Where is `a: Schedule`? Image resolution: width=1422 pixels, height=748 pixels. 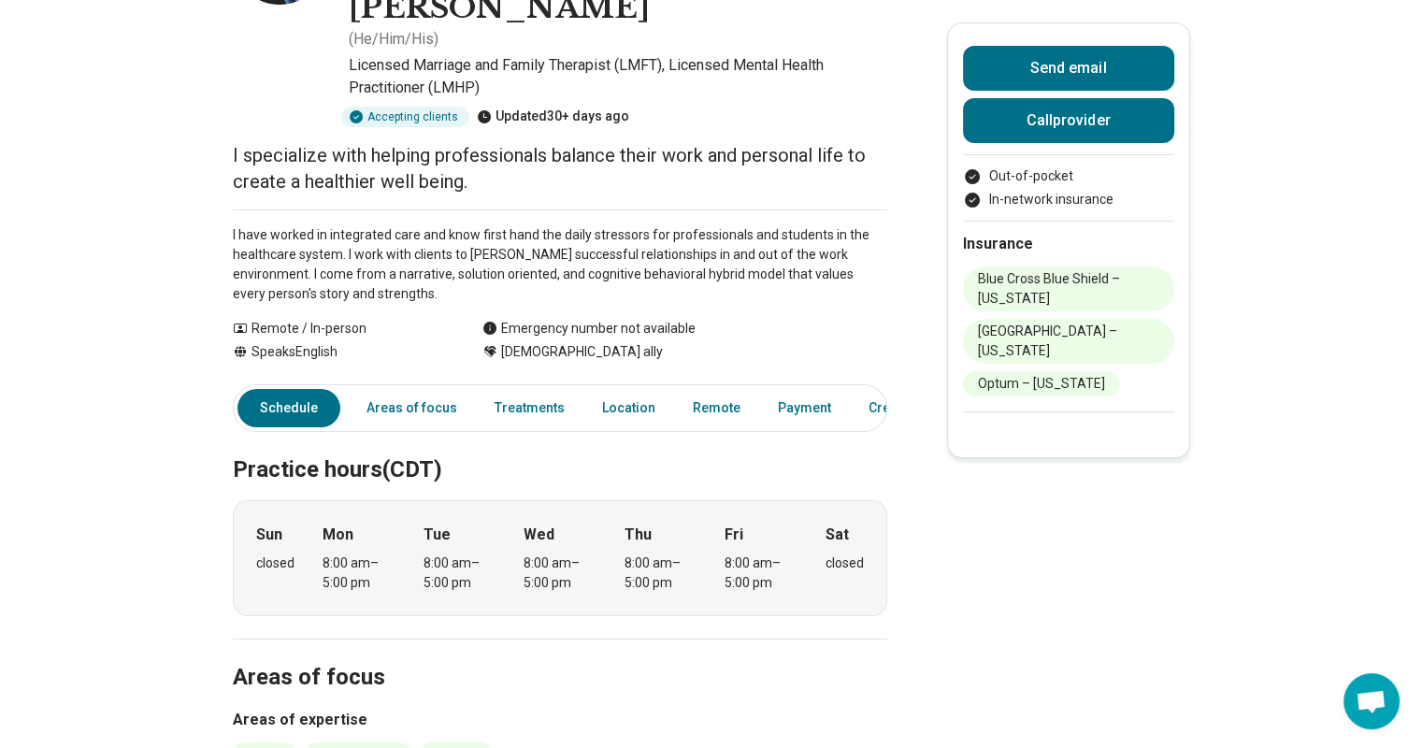
a: Schedule is located at coordinates (289, 408).